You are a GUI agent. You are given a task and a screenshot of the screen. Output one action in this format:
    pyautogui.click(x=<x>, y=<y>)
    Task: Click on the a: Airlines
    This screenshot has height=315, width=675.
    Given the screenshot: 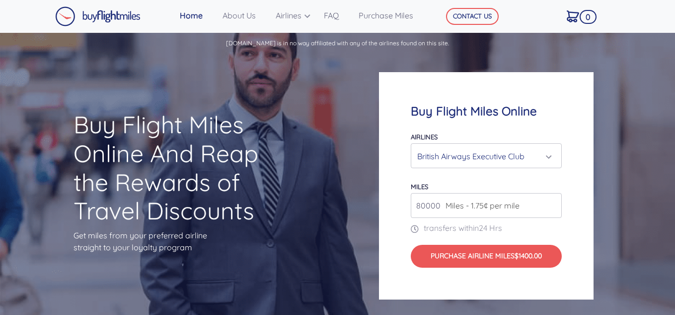 What is the action you would take?
    pyautogui.click(x=296, y=15)
    